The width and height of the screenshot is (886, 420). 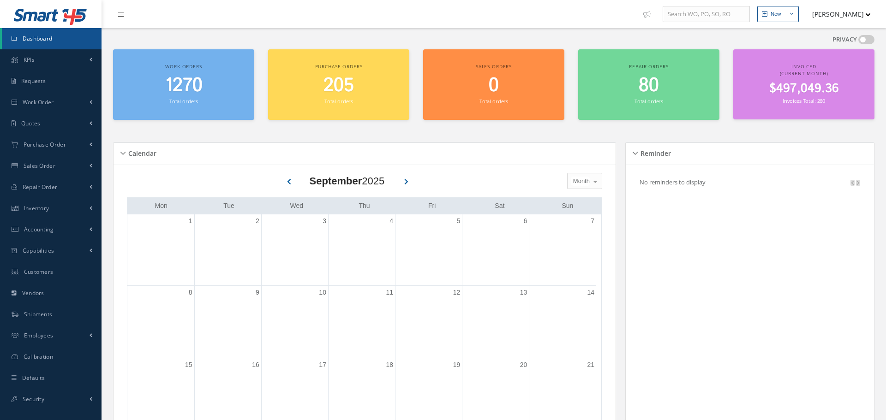 I want to click on td: September 8, 2025, so click(x=161, y=322).